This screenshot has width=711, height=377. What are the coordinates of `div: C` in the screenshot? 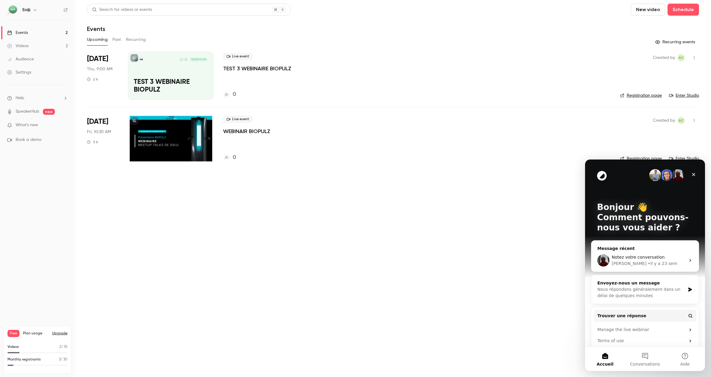 It's located at (182, 59).